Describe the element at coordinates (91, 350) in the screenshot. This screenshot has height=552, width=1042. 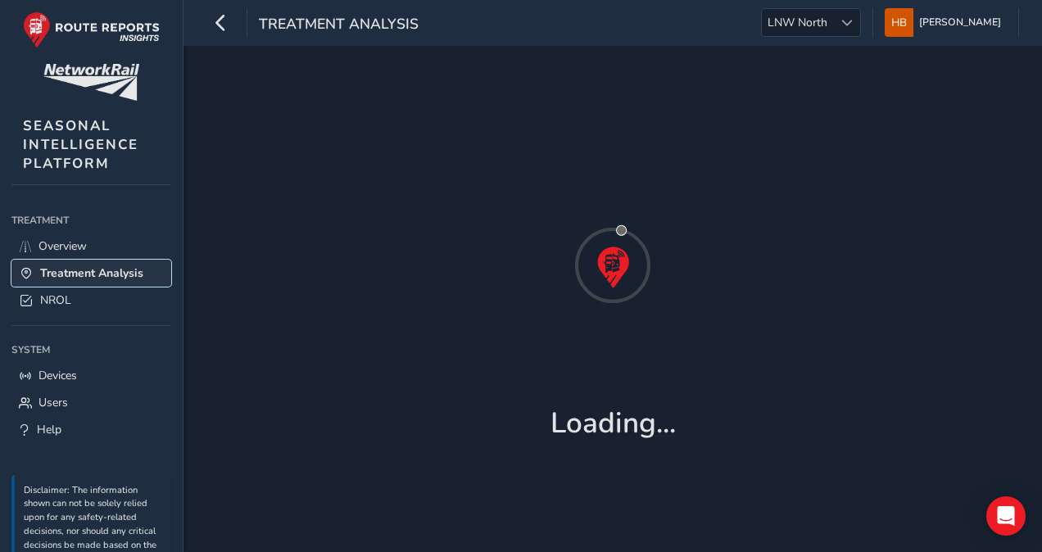
I see `div: System` at that location.